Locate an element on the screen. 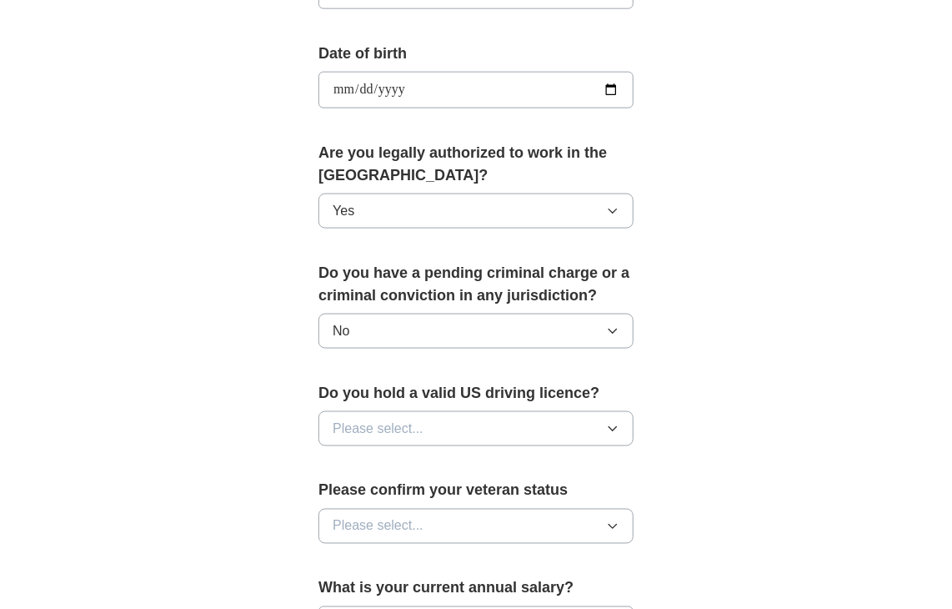  button: Yes is located at coordinates (476, 211).